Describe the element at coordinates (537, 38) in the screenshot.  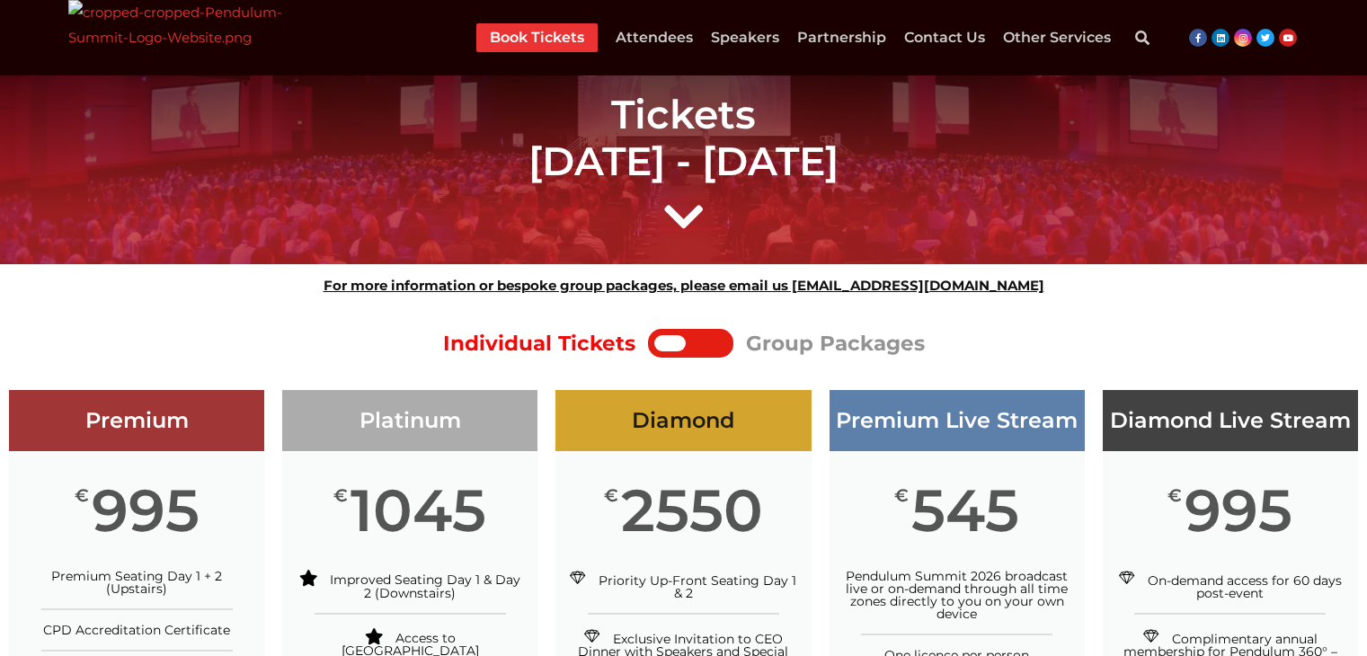
I see `a: Book Tickets` at that location.